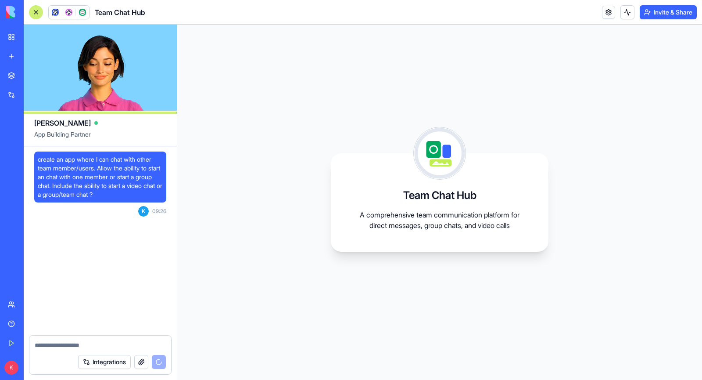  What do you see at coordinates (100, 177) in the screenshot?
I see `span: create an app where I can chat with other team member/users. Allow the ability to start an chat w...` at bounding box center [100, 177].